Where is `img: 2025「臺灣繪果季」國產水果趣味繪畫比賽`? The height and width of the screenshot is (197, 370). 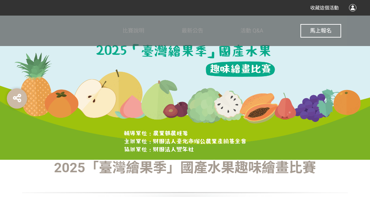 img: 2025「臺灣繪果季」國產水果趣味繪畫比賽 is located at coordinates (185, 88).